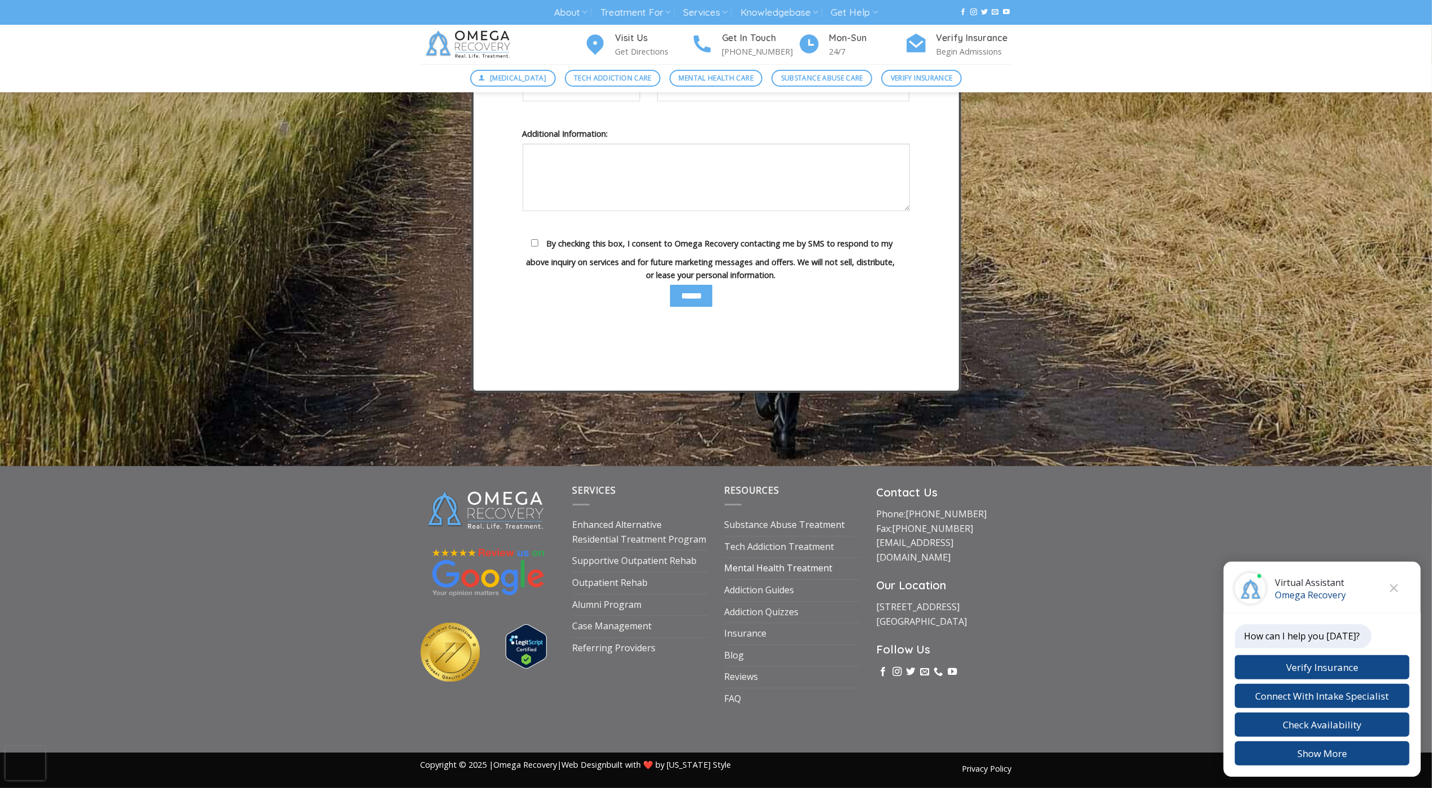  Describe the element at coordinates (526, 646) in the screenshot. I see `img: Verify Approval for www.omegarecovery.org` at that location.